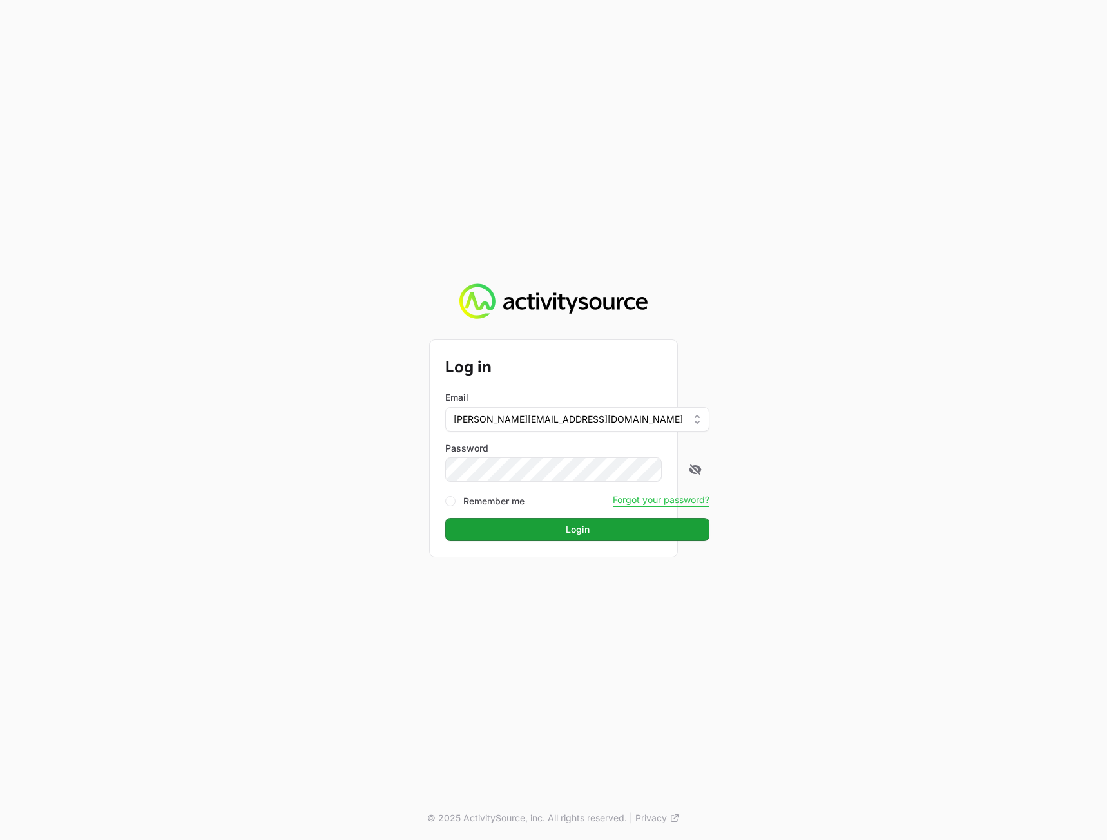 The height and width of the screenshot is (840, 1107). What do you see at coordinates (553, 302) in the screenshot?
I see `img: Activity Source` at bounding box center [553, 302].